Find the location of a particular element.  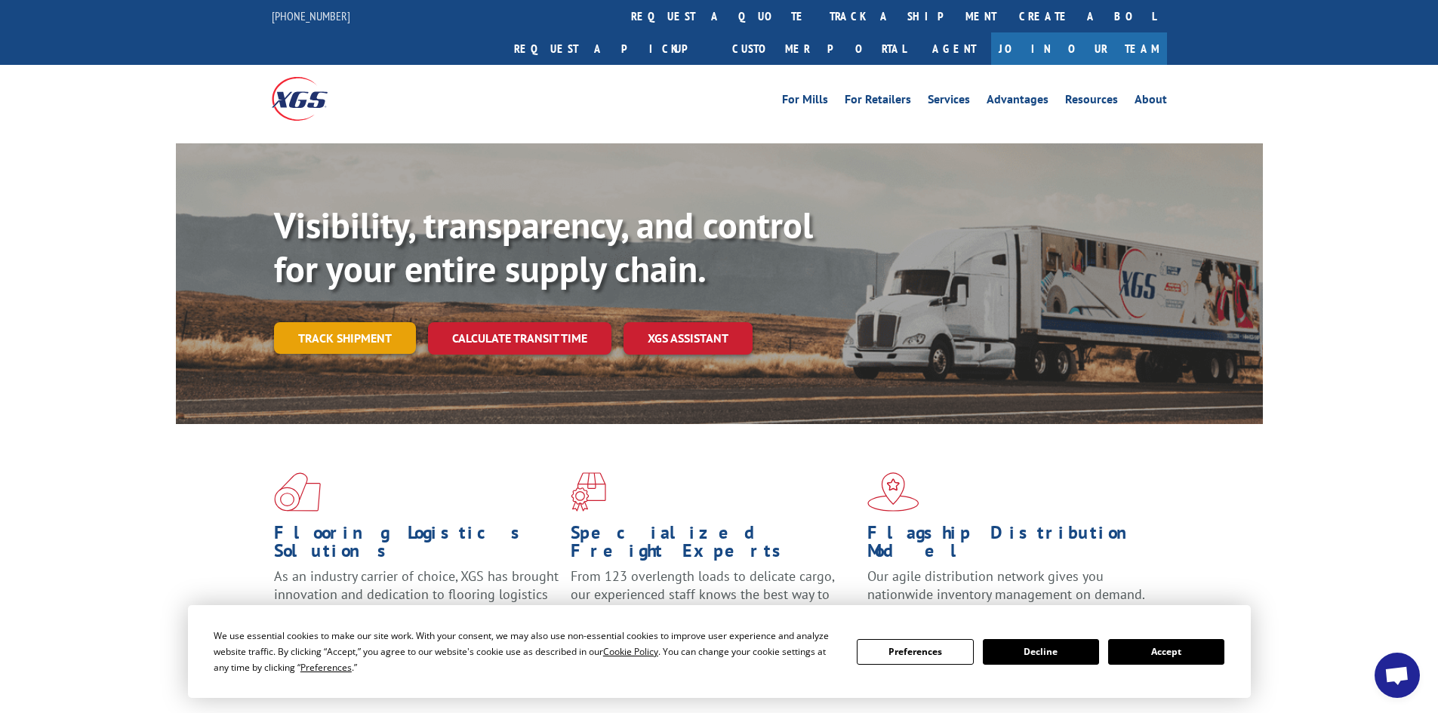

a: Track shipment is located at coordinates (345, 338).